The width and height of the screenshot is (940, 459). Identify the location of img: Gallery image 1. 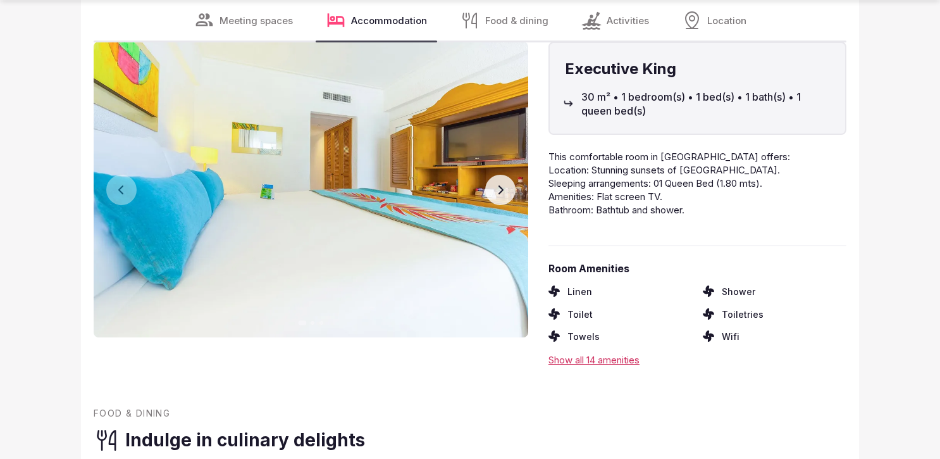
(311, 189).